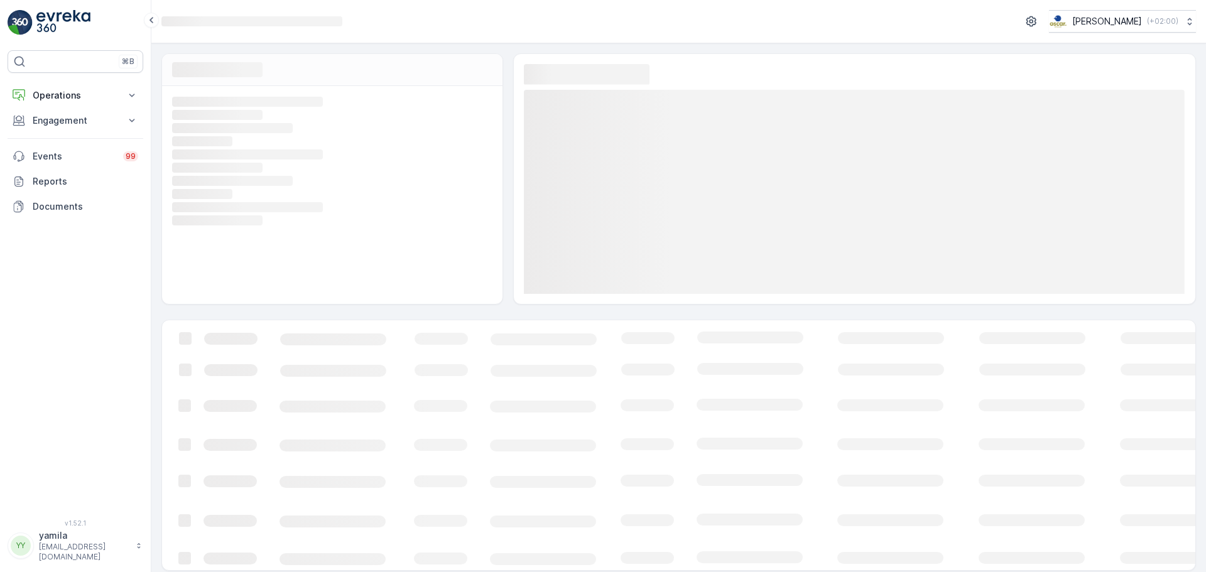 The image size is (1206, 572). I want to click on p: ⌘B, so click(128, 62).